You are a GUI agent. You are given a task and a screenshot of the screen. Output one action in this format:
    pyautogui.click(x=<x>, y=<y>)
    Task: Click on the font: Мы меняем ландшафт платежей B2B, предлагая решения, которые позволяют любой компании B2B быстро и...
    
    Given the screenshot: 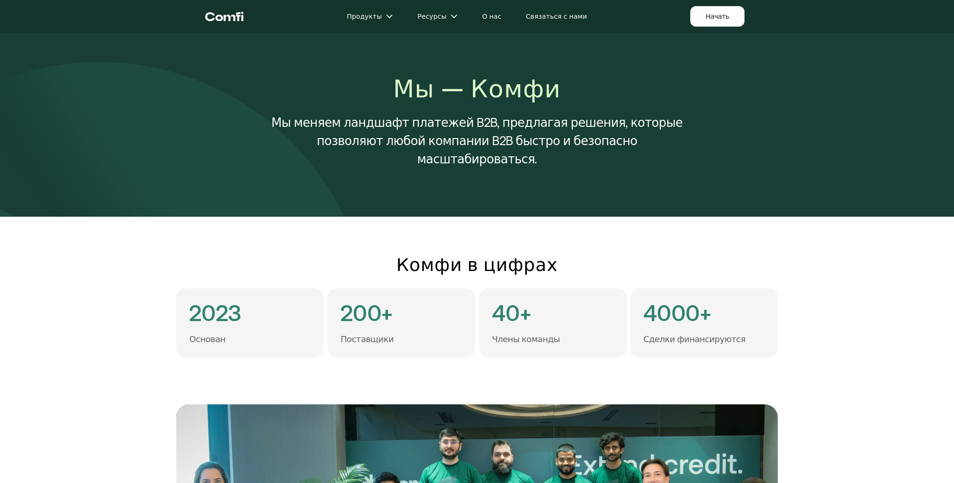 What is the action you would take?
    pyautogui.click(x=477, y=141)
    